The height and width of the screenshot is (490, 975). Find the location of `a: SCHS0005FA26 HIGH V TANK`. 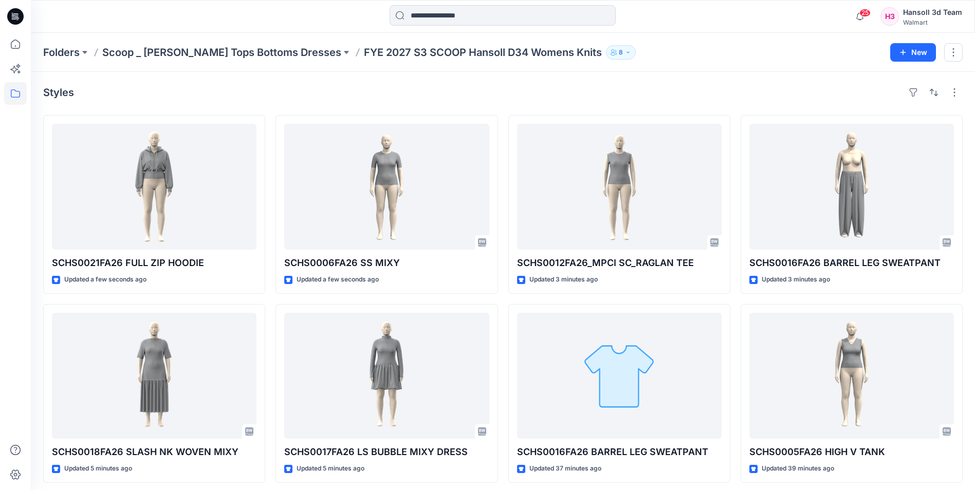

a: SCHS0005FA26 HIGH V TANK is located at coordinates (851, 376).